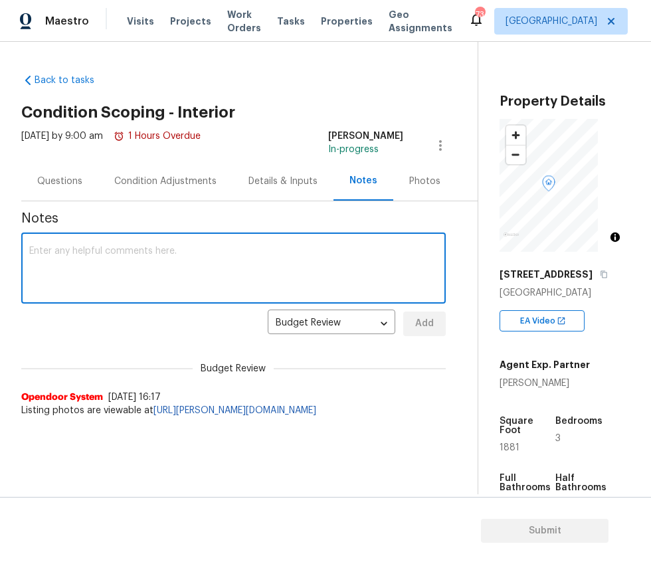 This screenshot has height=564, width=651. I want to click on a: Back to tasks, so click(85, 80).